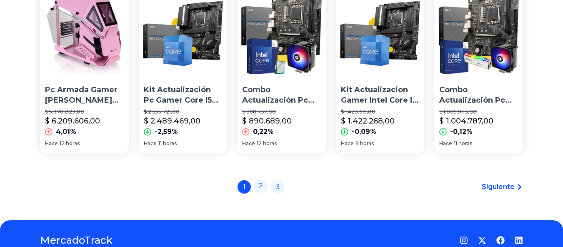 Image resolution: width=563 pixels, height=247 pixels. Describe the element at coordinates (501, 240) in the screenshot. I see `a: Facebook` at that location.